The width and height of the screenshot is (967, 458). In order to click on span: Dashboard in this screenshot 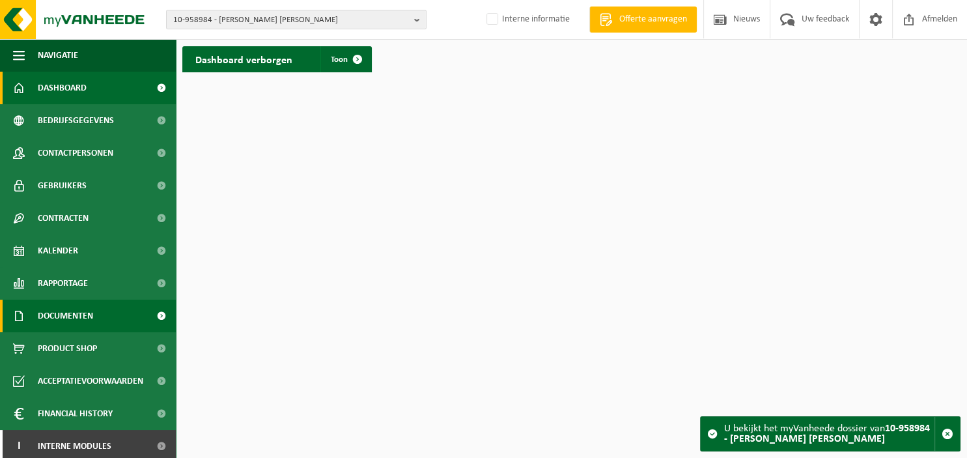, I will do `click(62, 88)`.